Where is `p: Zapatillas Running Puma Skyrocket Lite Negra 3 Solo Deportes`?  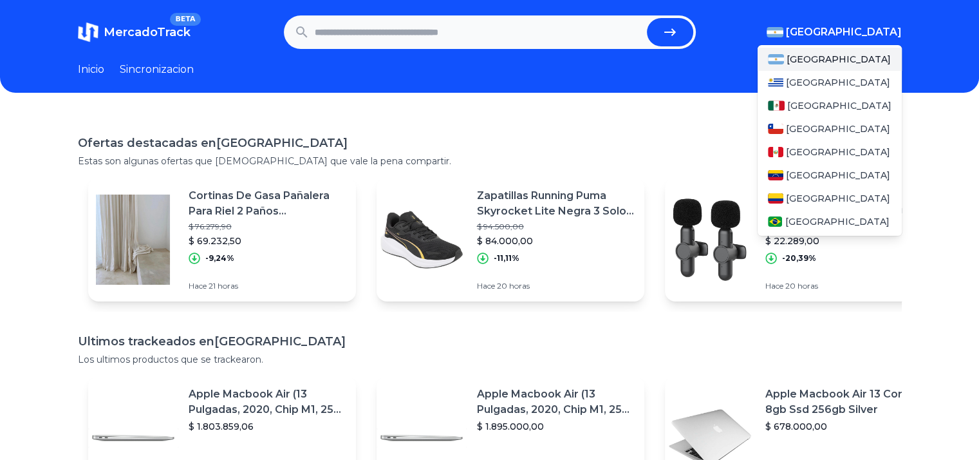
p: Zapatillas Running Puma Skyrocket Lite Negra 3 Solo Deportes is located at coordinates (556, 203).